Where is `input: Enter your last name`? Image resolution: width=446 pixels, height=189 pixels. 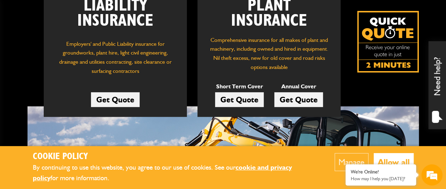
input: Enter your last name is located at coordinates (69, 73).